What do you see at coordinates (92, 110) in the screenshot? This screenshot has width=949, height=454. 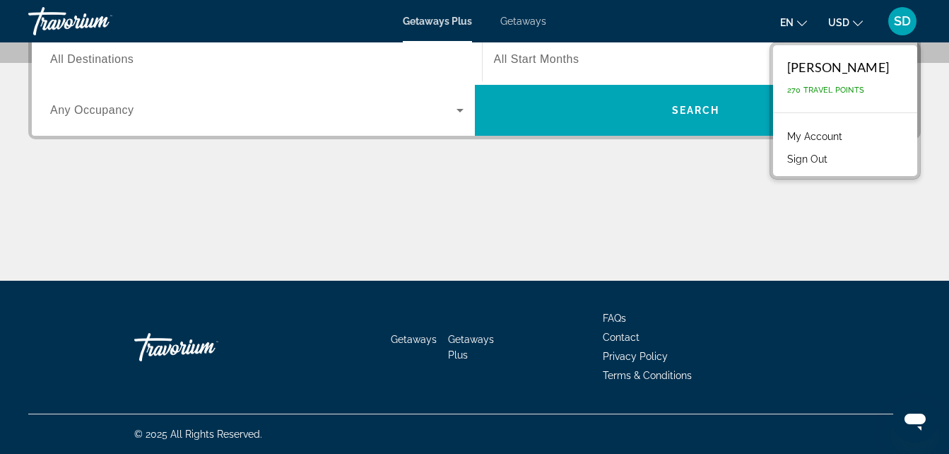 I see `span: Any Occupancy` at bounding box center [92, 110].